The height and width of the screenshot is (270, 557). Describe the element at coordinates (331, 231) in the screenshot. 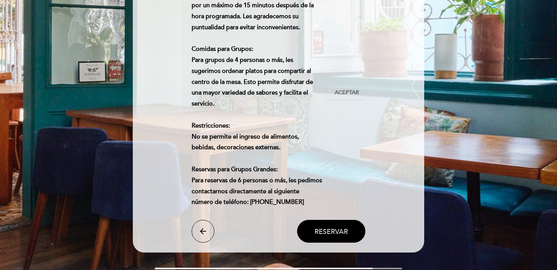

I see `span: Reservar` at that location.